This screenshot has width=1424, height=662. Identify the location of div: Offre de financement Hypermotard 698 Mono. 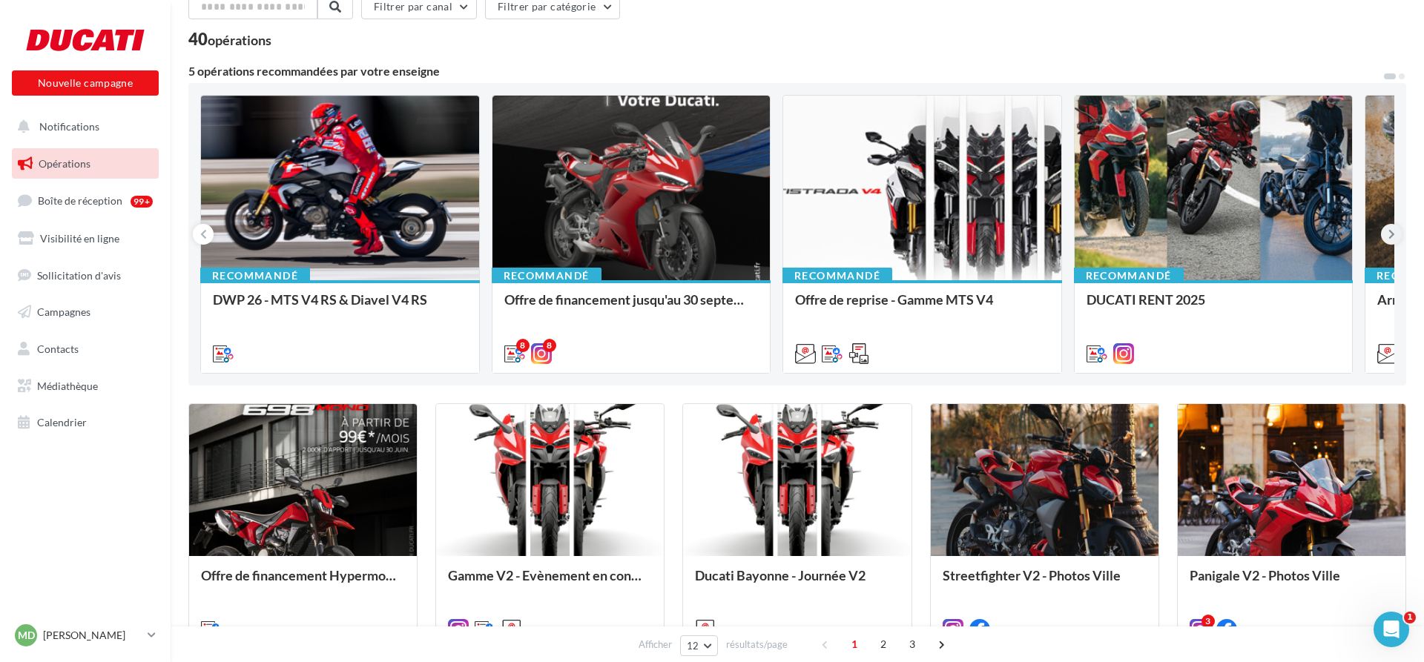
(303, 583).